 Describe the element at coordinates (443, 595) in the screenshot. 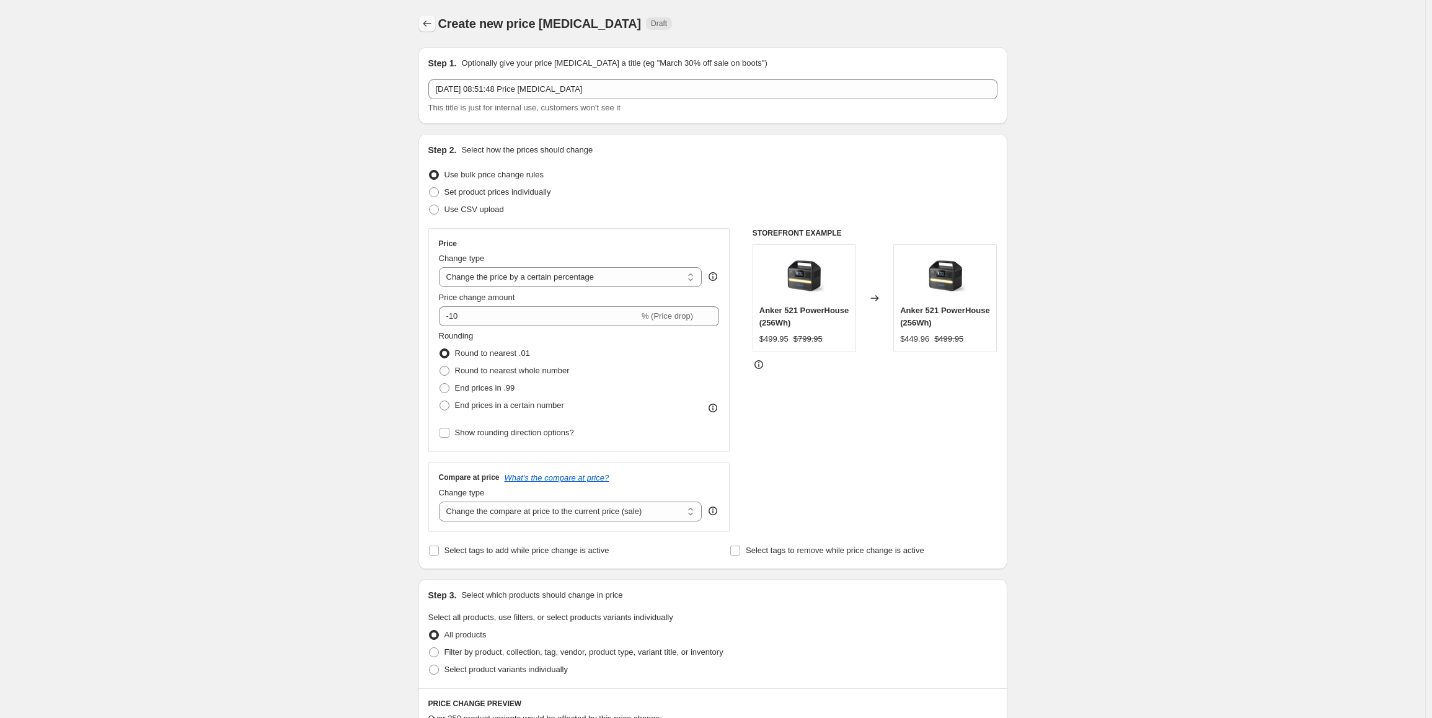

I see `h2: Step 3.` at that location.